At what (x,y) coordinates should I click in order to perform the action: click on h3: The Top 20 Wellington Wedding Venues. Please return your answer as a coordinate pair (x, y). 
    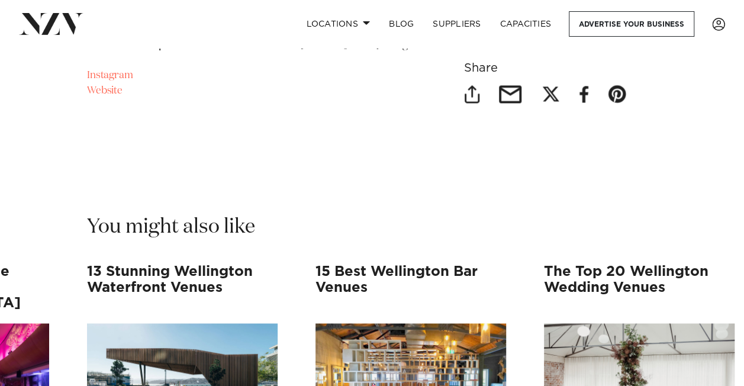
    Looking at the image, I should click on (639, 287).